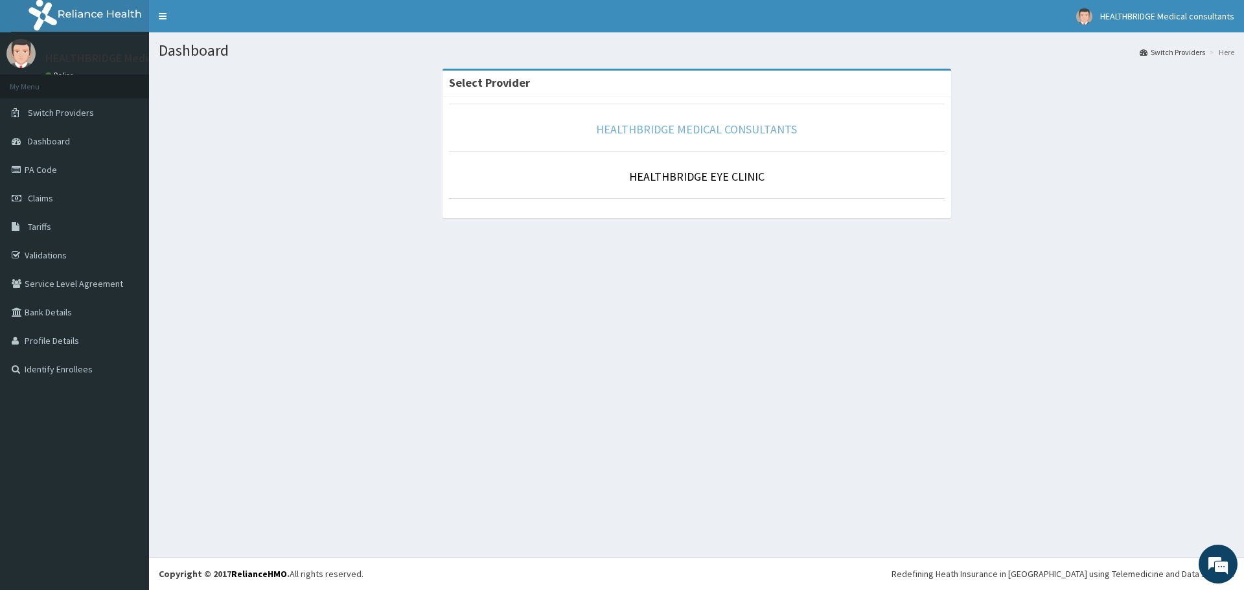  I want to click on p: HEALTHBRIDGE Medical consultants, so click(135, 58).